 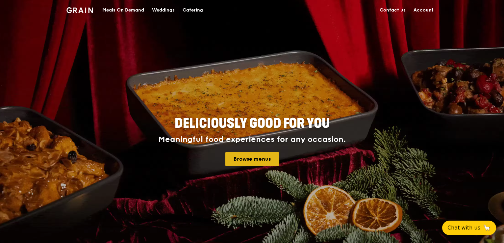 What do you see at coordinates (252, 140) in the screenshot?
I see `div: Meaningful food experiences for any occasion.` at bounding box center [252, 140].